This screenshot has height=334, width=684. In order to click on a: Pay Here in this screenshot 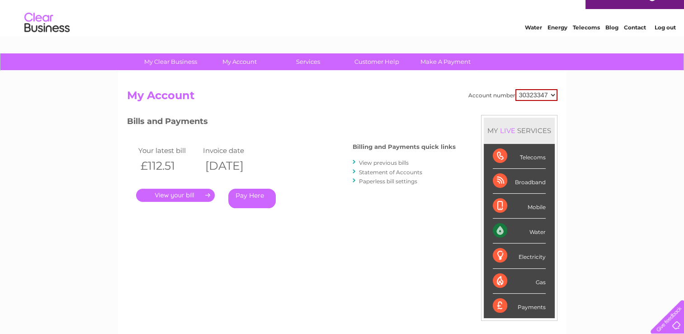, I will do `click(252, 198)`.